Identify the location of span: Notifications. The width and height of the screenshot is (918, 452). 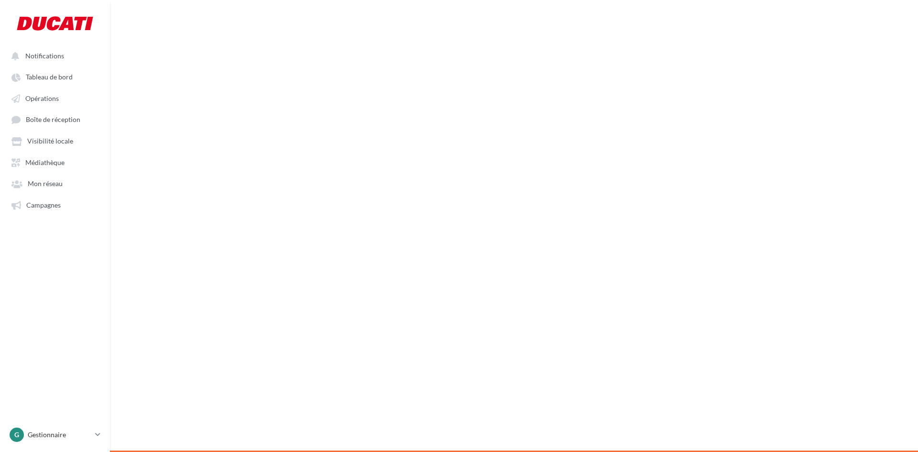
(44, 55).